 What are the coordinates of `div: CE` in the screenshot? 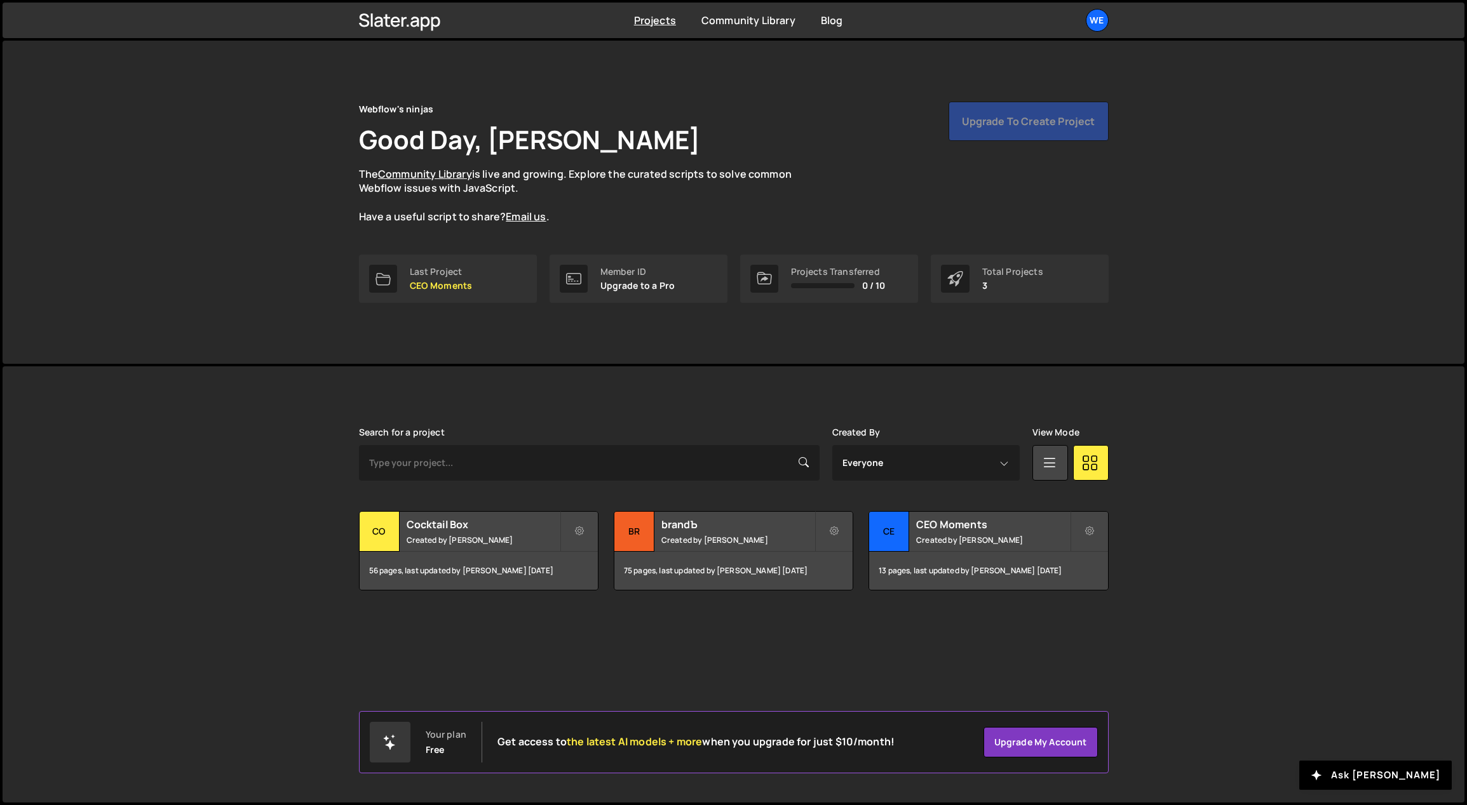 It's located at (889, 532).